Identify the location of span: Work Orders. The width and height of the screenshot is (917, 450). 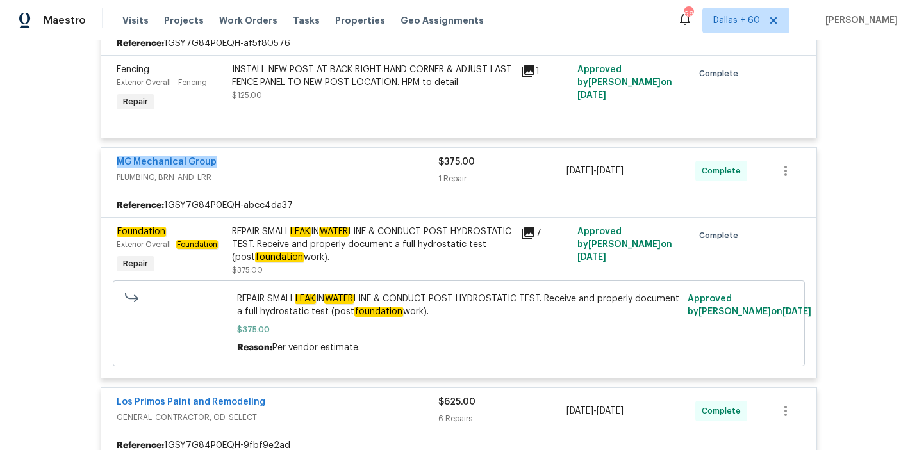
(248, 20).